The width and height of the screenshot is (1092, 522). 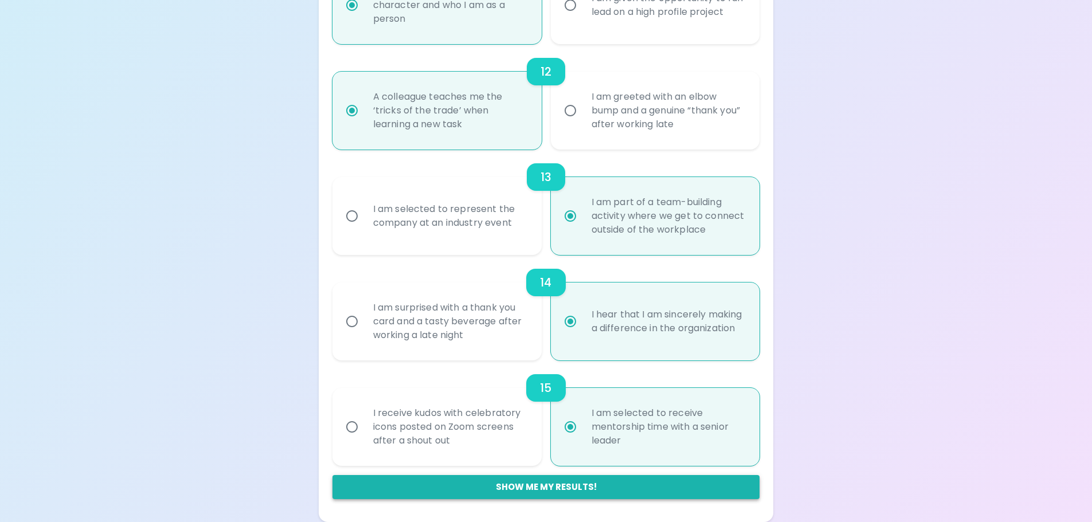 What do you see at coordinates (668, 111) in the screenshot?
I see `div: I am greeted with an elbow bump and a genuine “thank you” after working late` at bounding box center [668, 111].